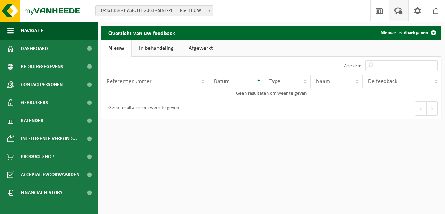 The height and width of the screenshot is (214, 445). What do you see at coordinates (129, 82) in the screenshot?
I see `span: Referentienummer` at bounding box center [129, 82].